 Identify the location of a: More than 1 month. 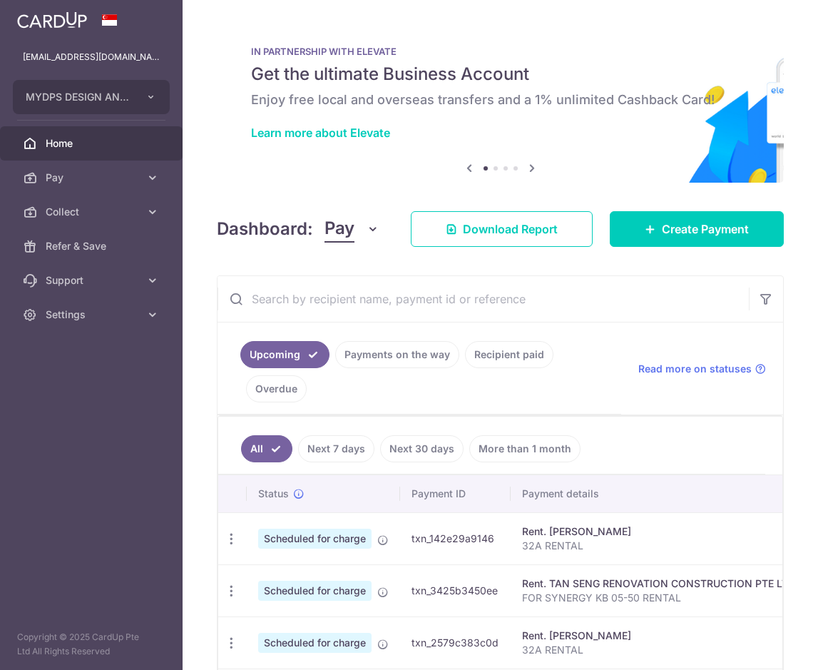
(525, 449).